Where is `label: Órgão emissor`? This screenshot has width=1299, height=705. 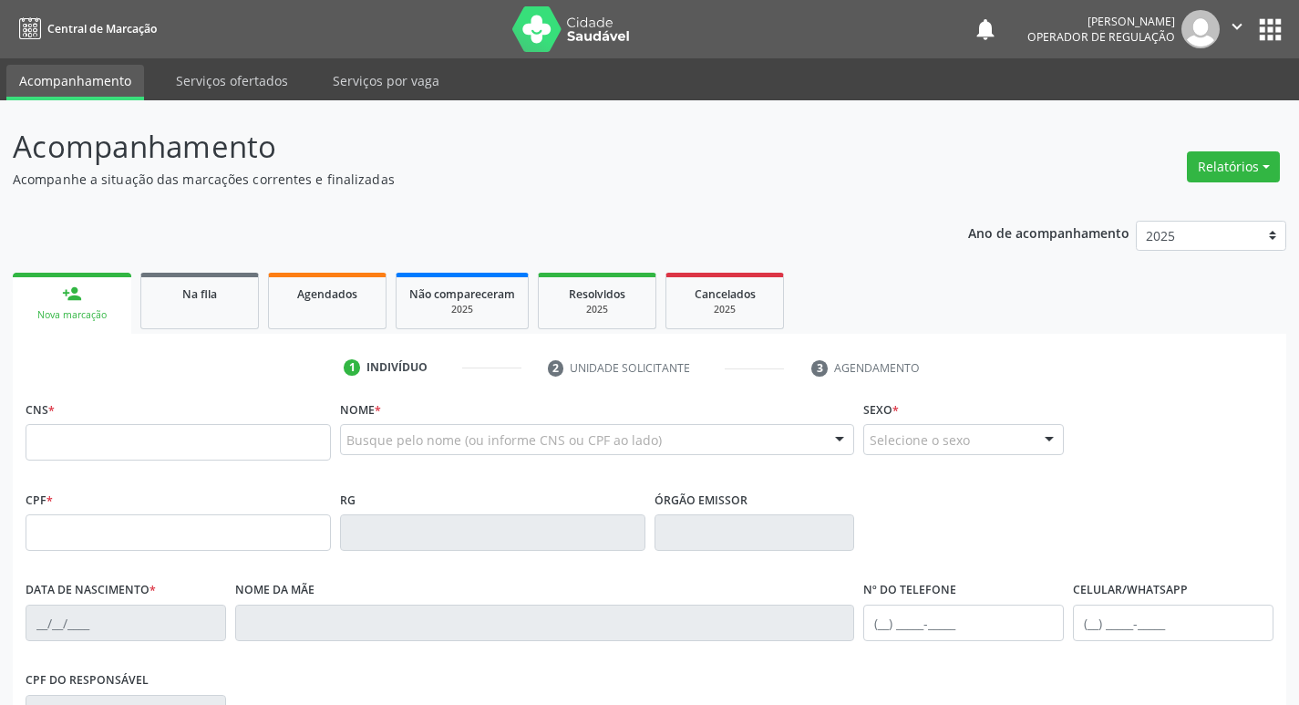
label: Órgão emissor is located at coordinates (701, 500).